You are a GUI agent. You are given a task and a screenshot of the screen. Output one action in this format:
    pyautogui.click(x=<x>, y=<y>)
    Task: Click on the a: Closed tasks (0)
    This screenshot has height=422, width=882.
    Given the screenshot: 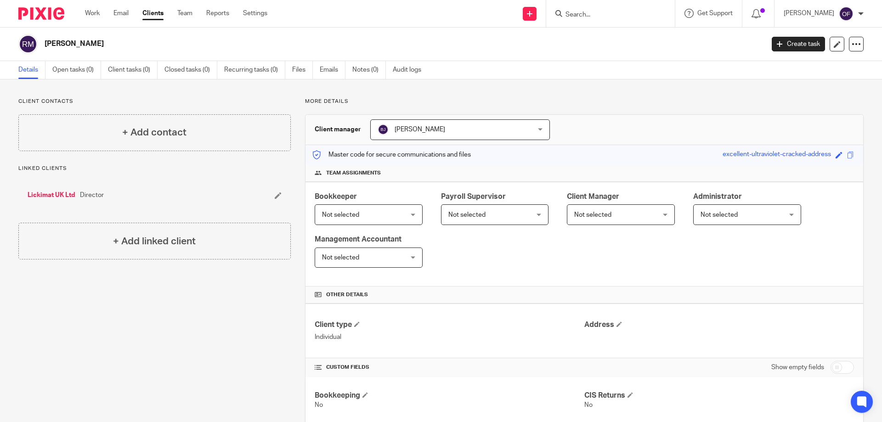 What is the action you would take?
    pyautogui.click(x=191, y=70)
    